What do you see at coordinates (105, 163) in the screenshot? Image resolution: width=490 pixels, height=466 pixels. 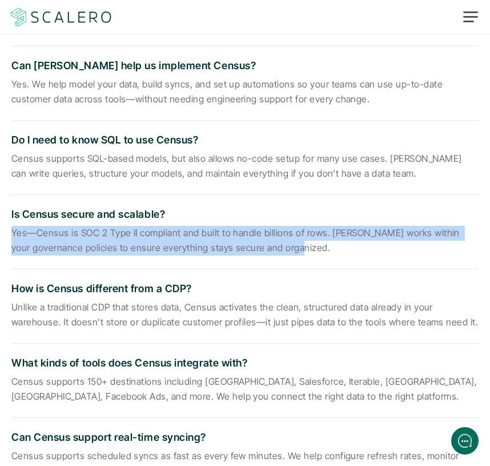 I see `span: New conversation` at bounding box center [105, 163].